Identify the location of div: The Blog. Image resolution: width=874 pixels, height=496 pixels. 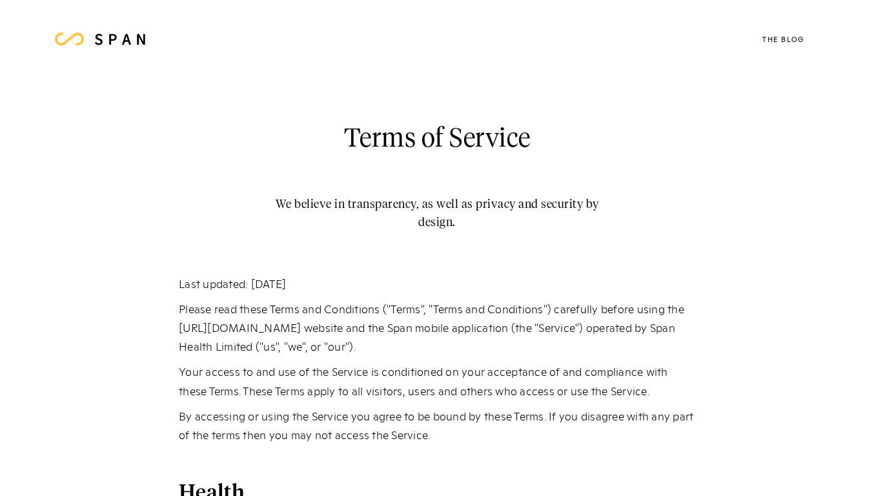
(783, 39).